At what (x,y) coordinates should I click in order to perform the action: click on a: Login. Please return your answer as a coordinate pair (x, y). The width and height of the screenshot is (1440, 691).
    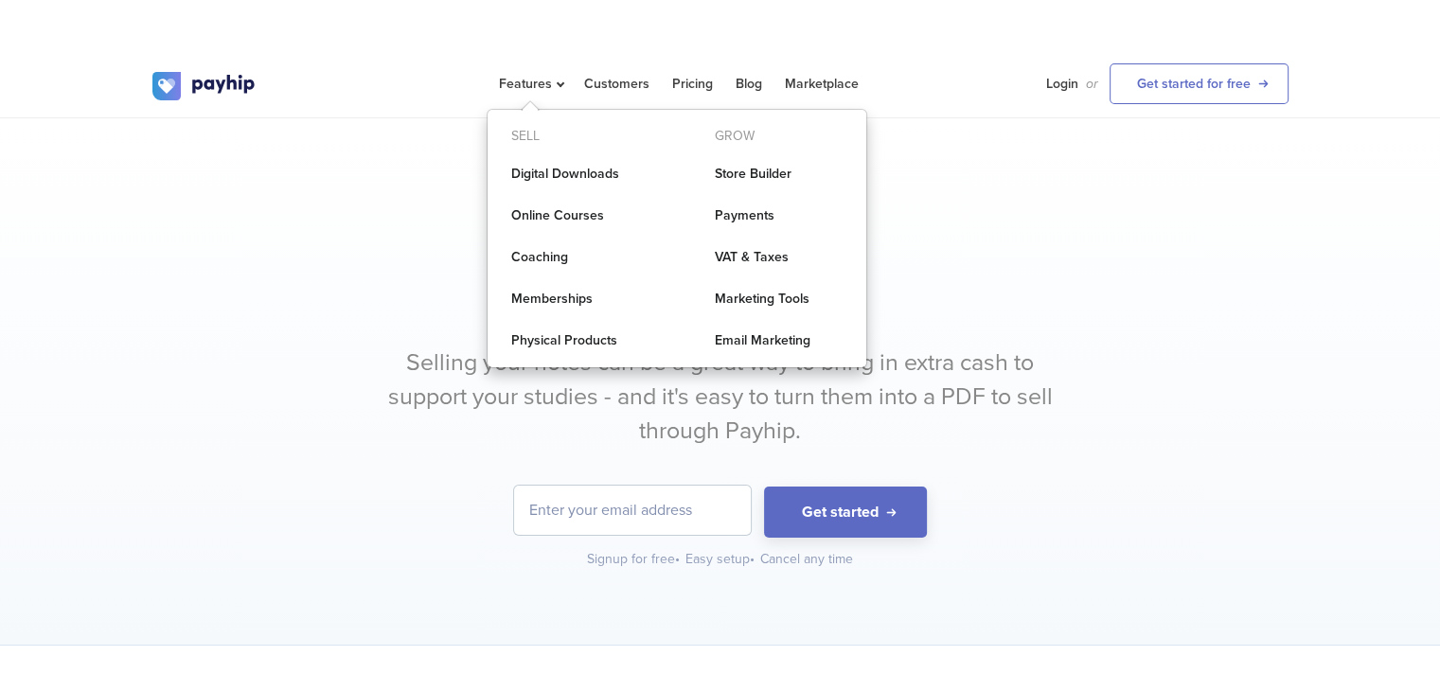
    Looking at the image, I should click on (1062, 83).